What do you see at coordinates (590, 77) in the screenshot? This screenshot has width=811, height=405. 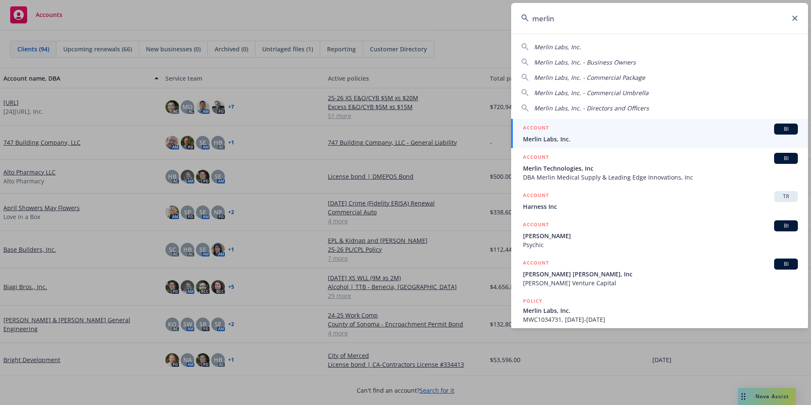 I see `span: Merlin Labs, Inc. - Commercial Package` at bounding box center [590, 77].